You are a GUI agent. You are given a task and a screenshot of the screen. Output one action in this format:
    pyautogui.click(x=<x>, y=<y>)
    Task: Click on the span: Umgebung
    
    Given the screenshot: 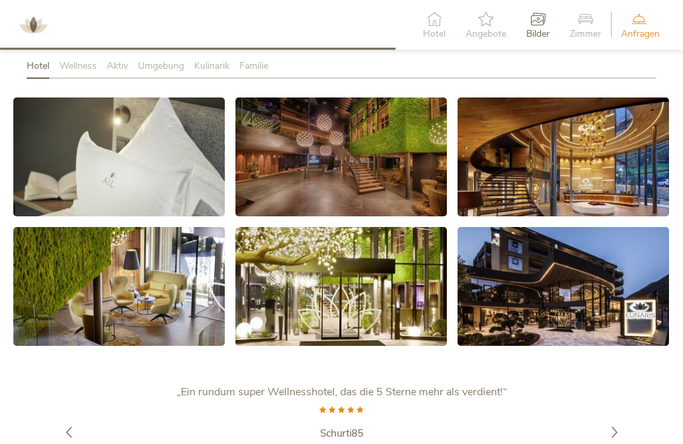 What is the action you would take?
    pyautogui.click(x=161, y=66)
    